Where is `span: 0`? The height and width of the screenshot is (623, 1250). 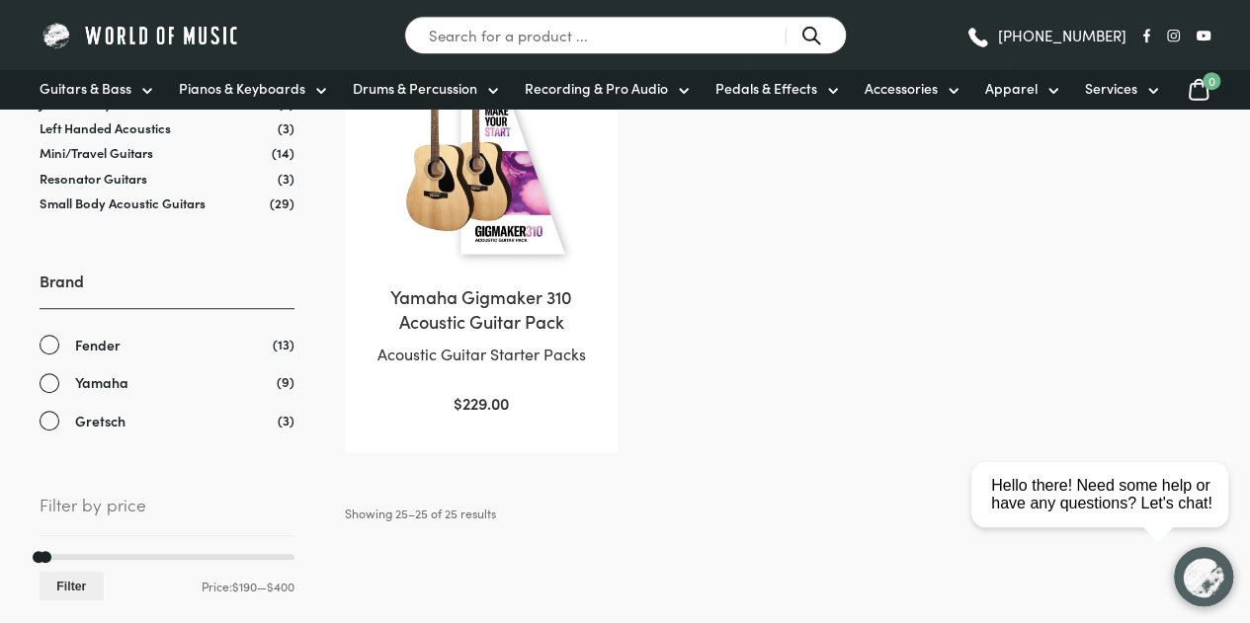
span: 0 is located at coordinates (1211, 81).